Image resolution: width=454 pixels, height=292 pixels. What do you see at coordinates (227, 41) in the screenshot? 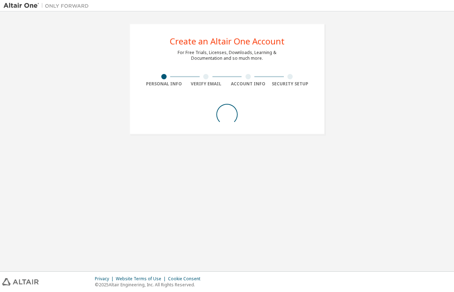
I see `div: Create an Altair One Account` at bounding box center [227, 41].